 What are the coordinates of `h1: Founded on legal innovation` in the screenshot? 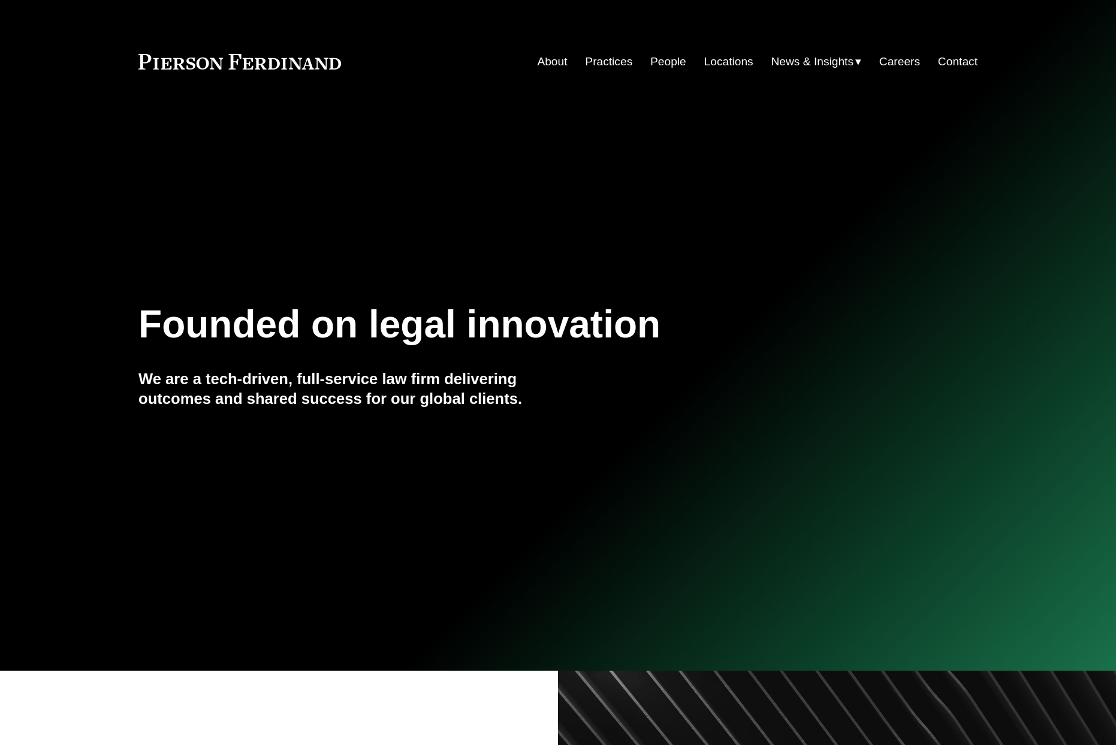 It's located at (488, 324).